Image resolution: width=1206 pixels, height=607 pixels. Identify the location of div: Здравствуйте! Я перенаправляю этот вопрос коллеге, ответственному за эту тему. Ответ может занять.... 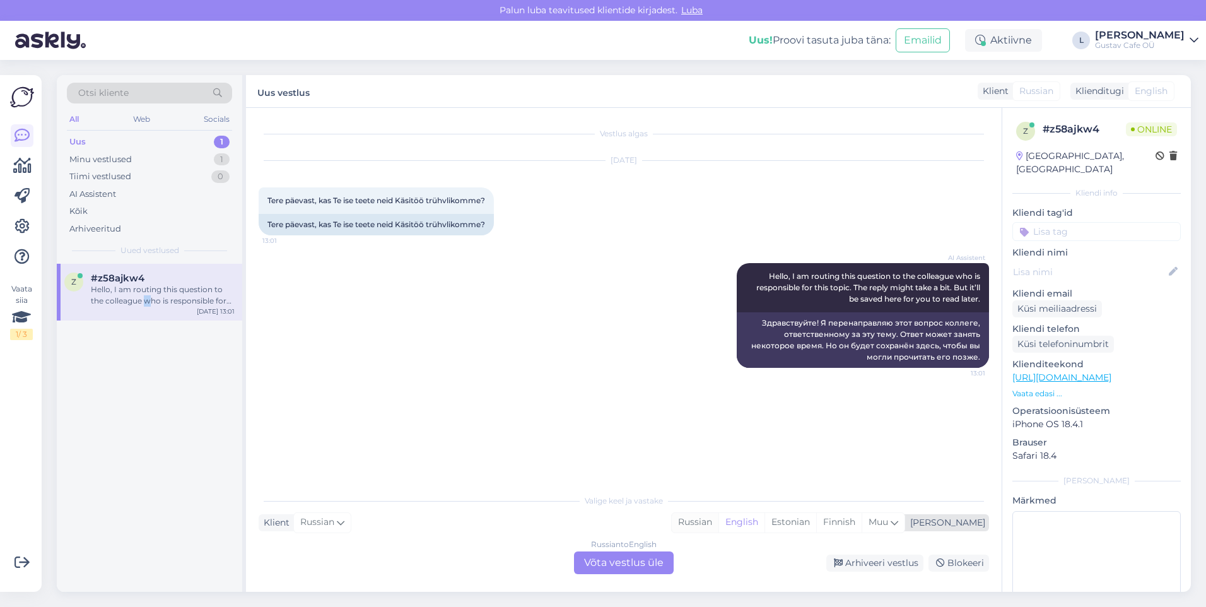
(863, 340).